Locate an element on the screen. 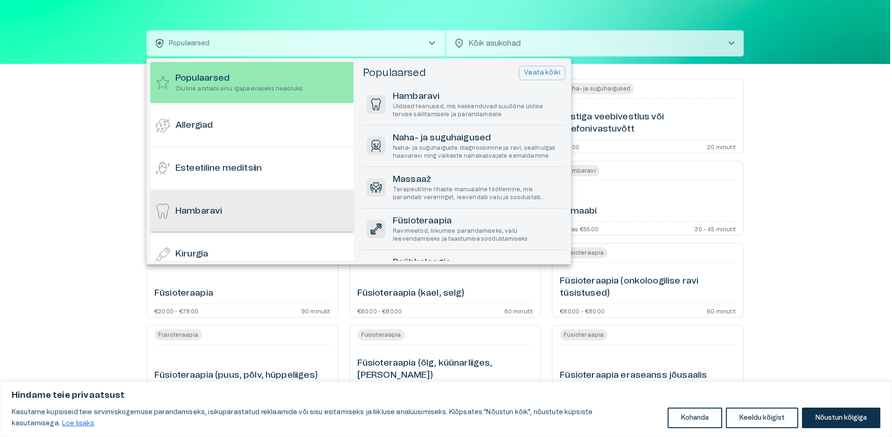  p: Üldised teenused, mis keskenduvad suuõõne üldise tervise säilitamisele ja parandamisele is located at coordinates (477, 111).